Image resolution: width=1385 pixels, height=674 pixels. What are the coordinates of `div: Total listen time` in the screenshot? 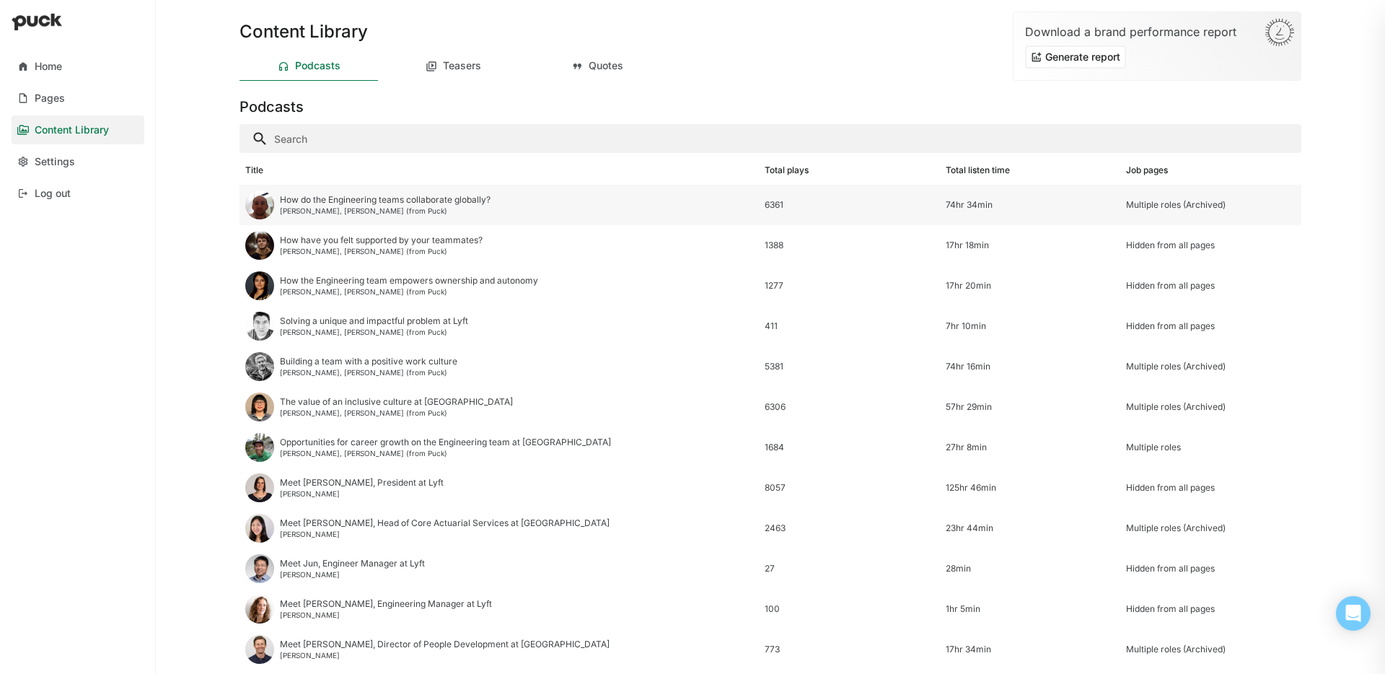 It's located at (977, 170).